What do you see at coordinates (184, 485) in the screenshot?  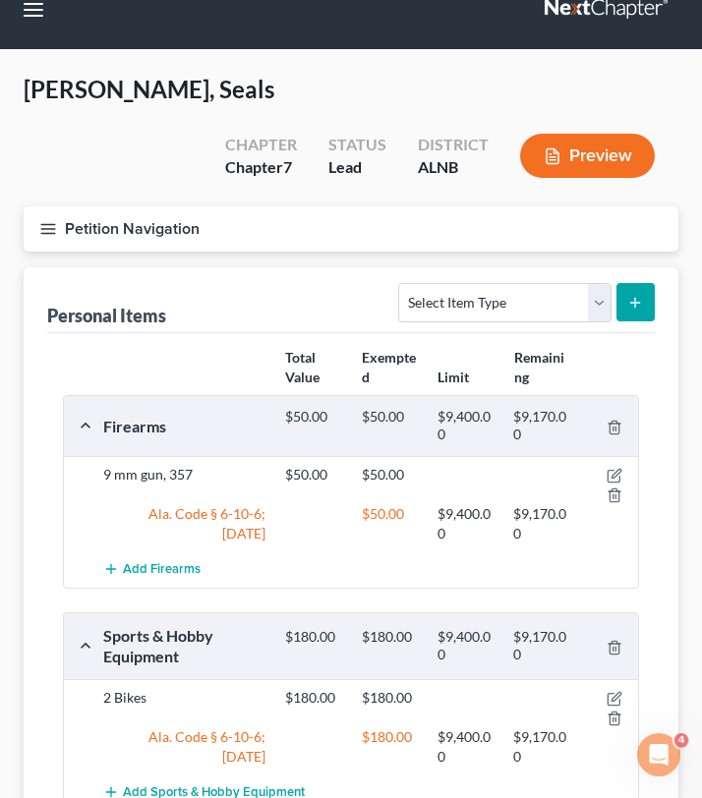 I see `div: 9 mm gun, 357` at bounding box center [184, 485].